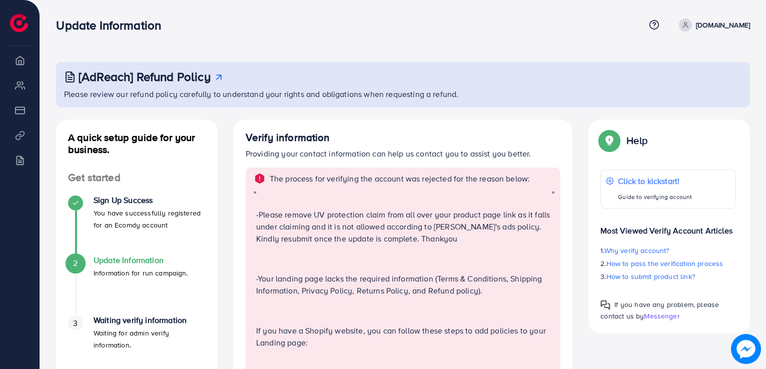 This screenshot has height=369, width=766. I want to click on p: If you have a Shopify website, you can follow these steps to add policies to your Landing page:, so click(404, 337).